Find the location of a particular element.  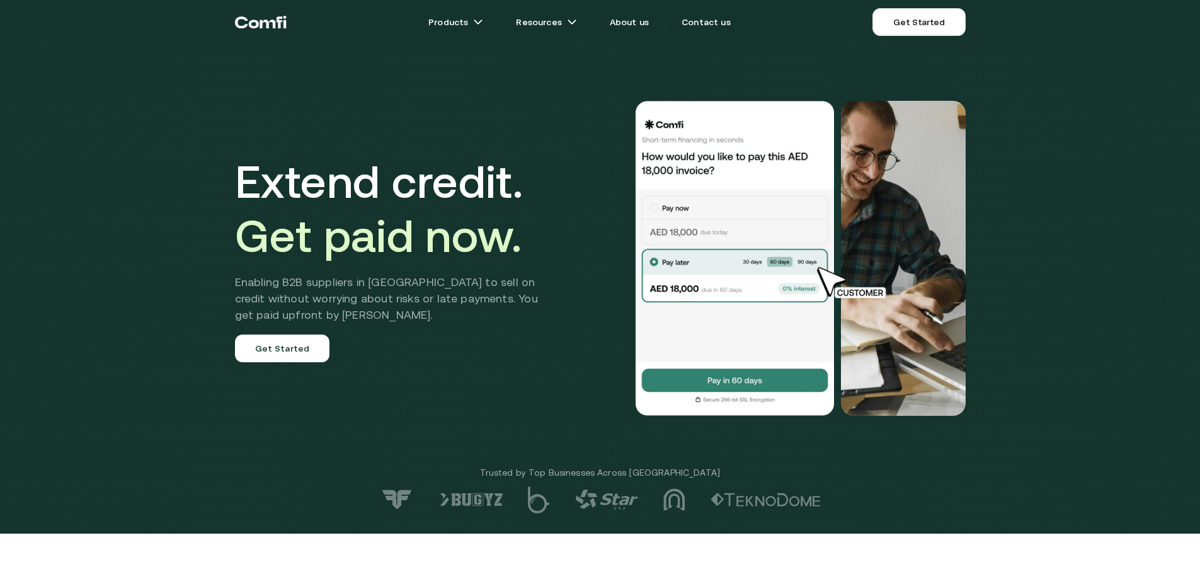

img: logo-3 is located at coordinates (674, 499).